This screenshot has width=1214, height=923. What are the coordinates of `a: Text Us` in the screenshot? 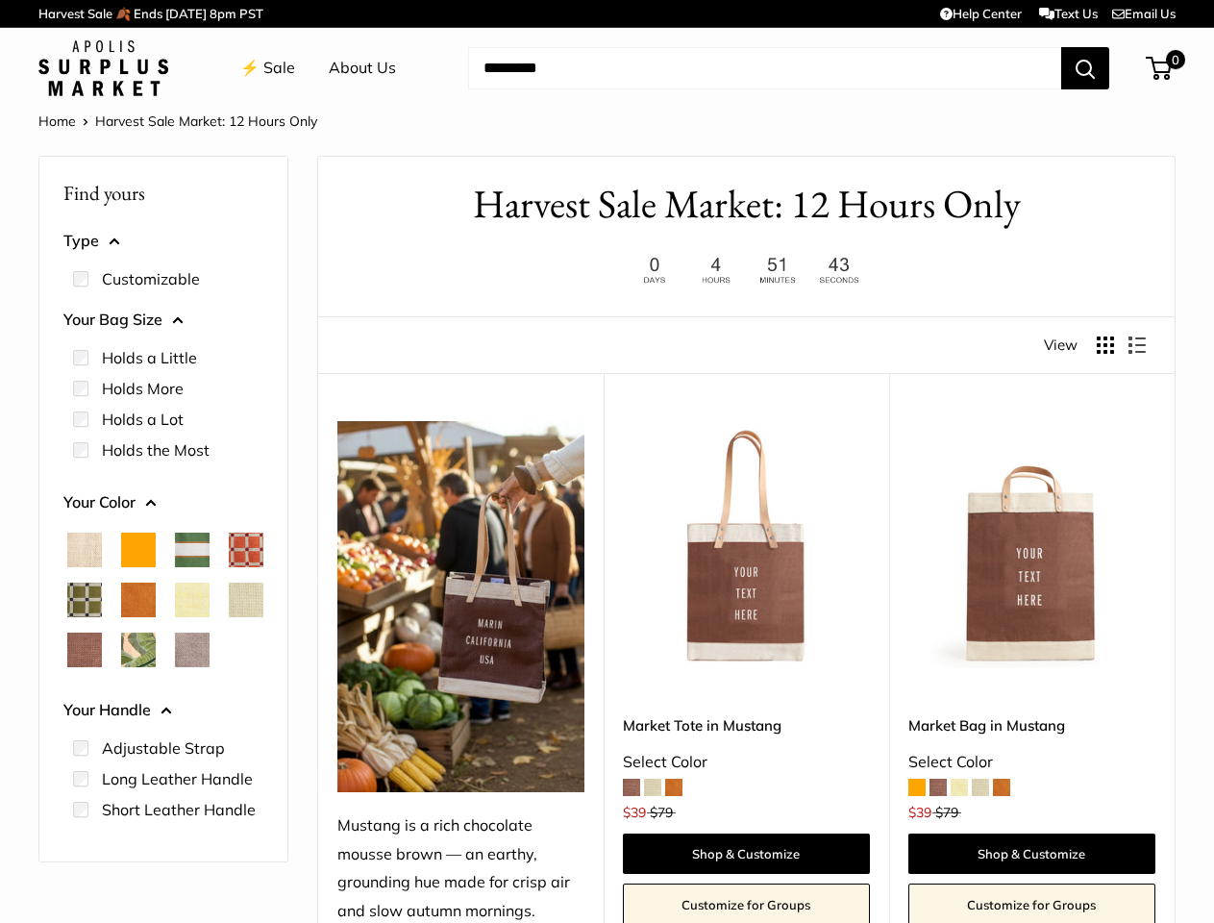 It's located at (1068, 13).